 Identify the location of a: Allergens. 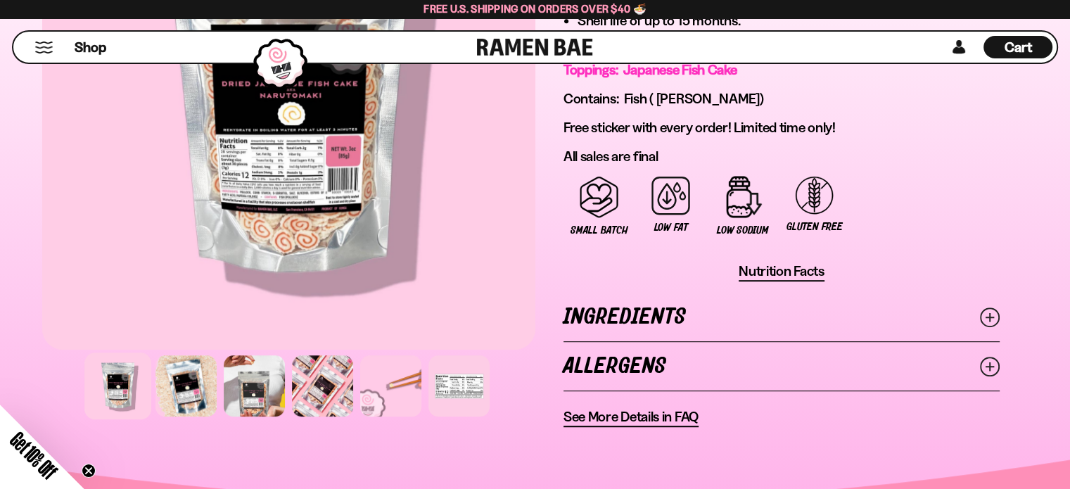
(781, 366).